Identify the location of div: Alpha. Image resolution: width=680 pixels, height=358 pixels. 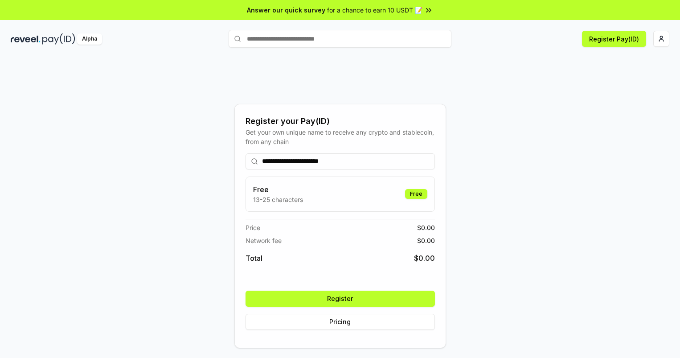
(90, 39).